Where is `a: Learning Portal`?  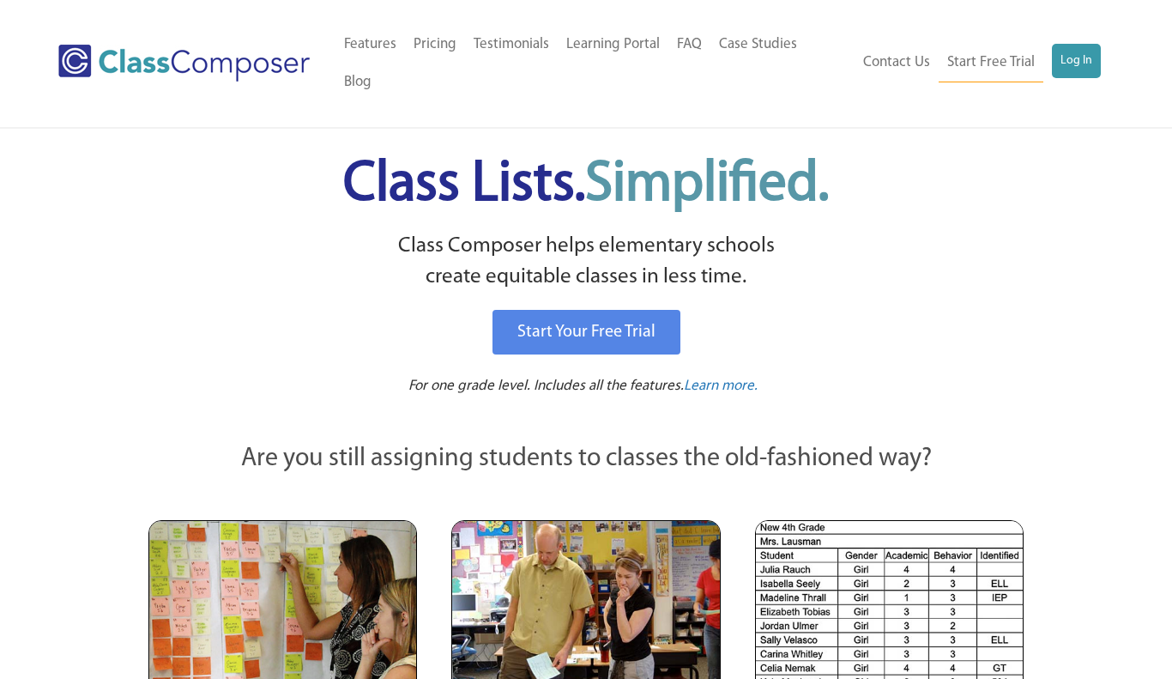 a: Learning Portal is located at coordinates (613, 45).